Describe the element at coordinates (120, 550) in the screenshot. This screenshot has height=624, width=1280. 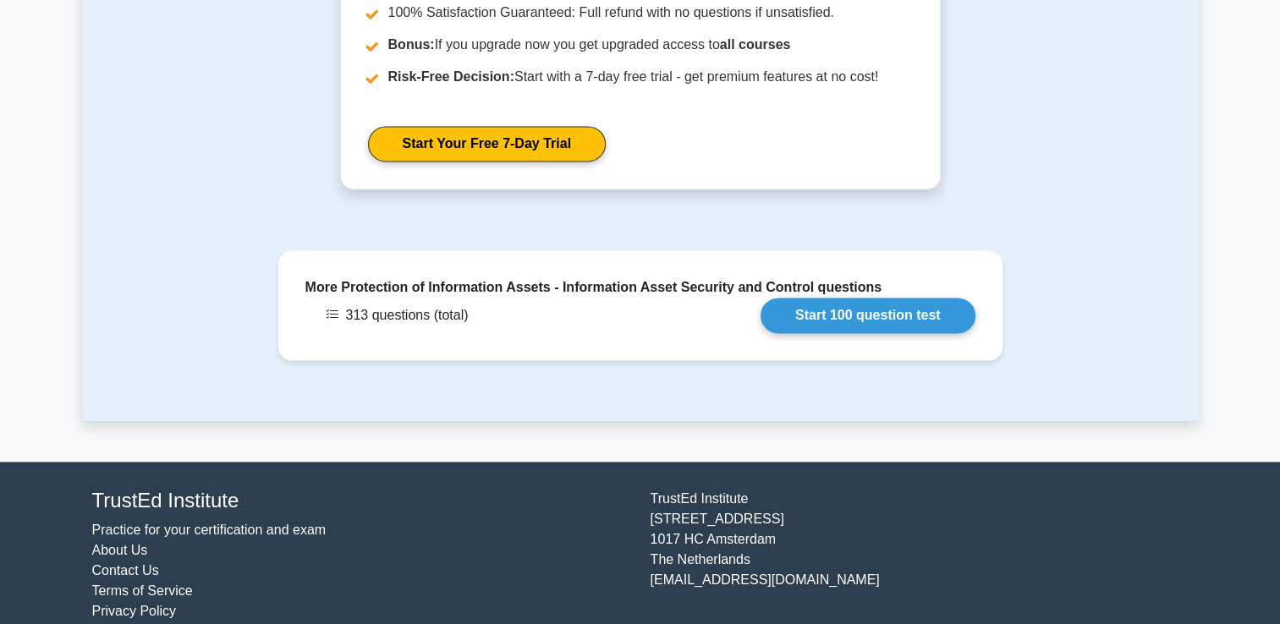
I see `a: About Us` at that location.